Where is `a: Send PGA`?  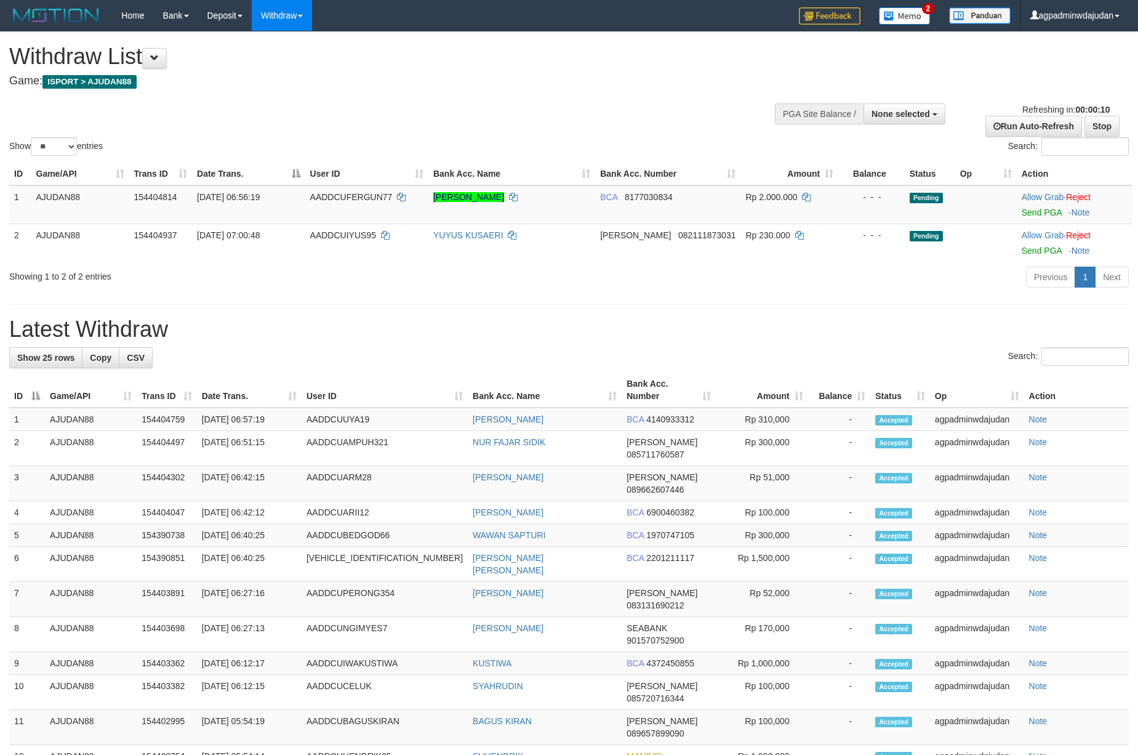
a: Send PGA is located at coordinates (1041, 212).